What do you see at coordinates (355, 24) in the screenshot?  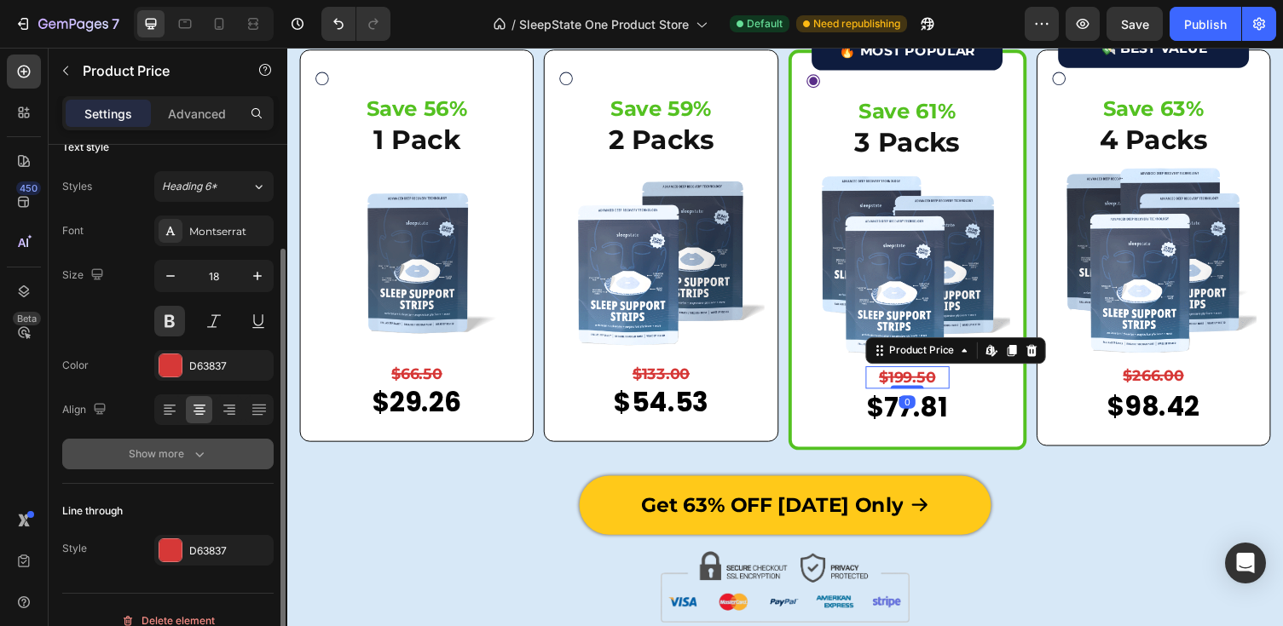 I see `div: Undo/Redo` at bounding box center [355, 24].